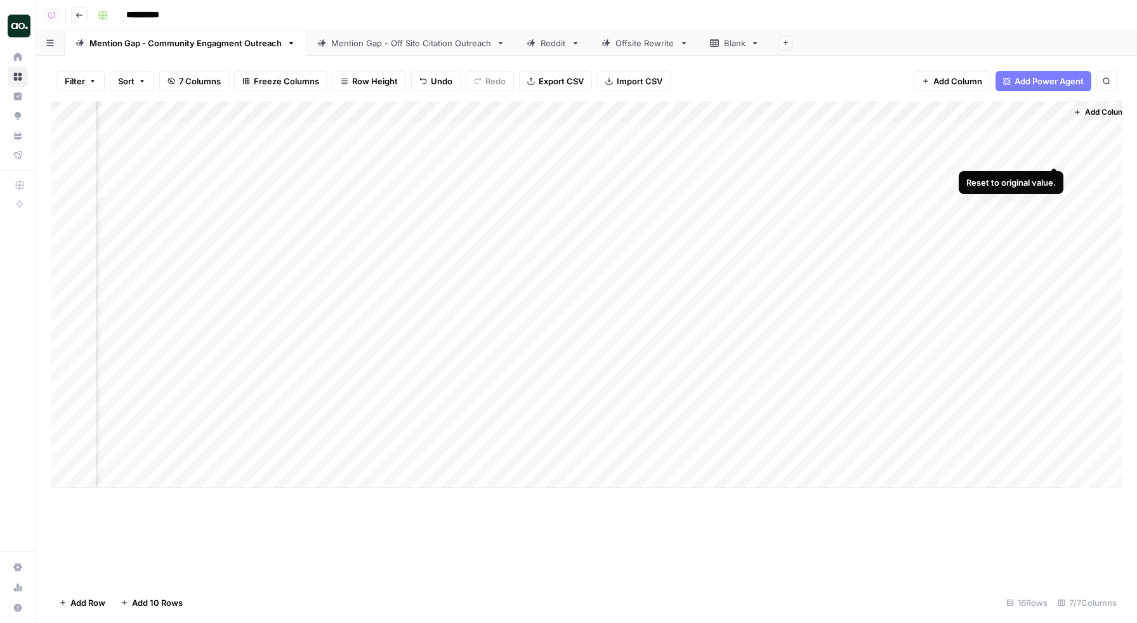 This screenshot has height=623, width=1137. Describe the element at coordinates (553, 43) in the screenshot. I see `a: Reddit` at that location.